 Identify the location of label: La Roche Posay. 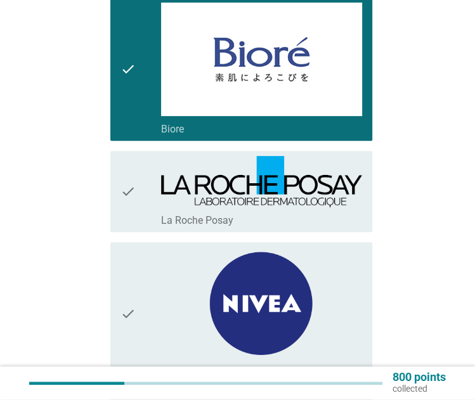
(197, 221).